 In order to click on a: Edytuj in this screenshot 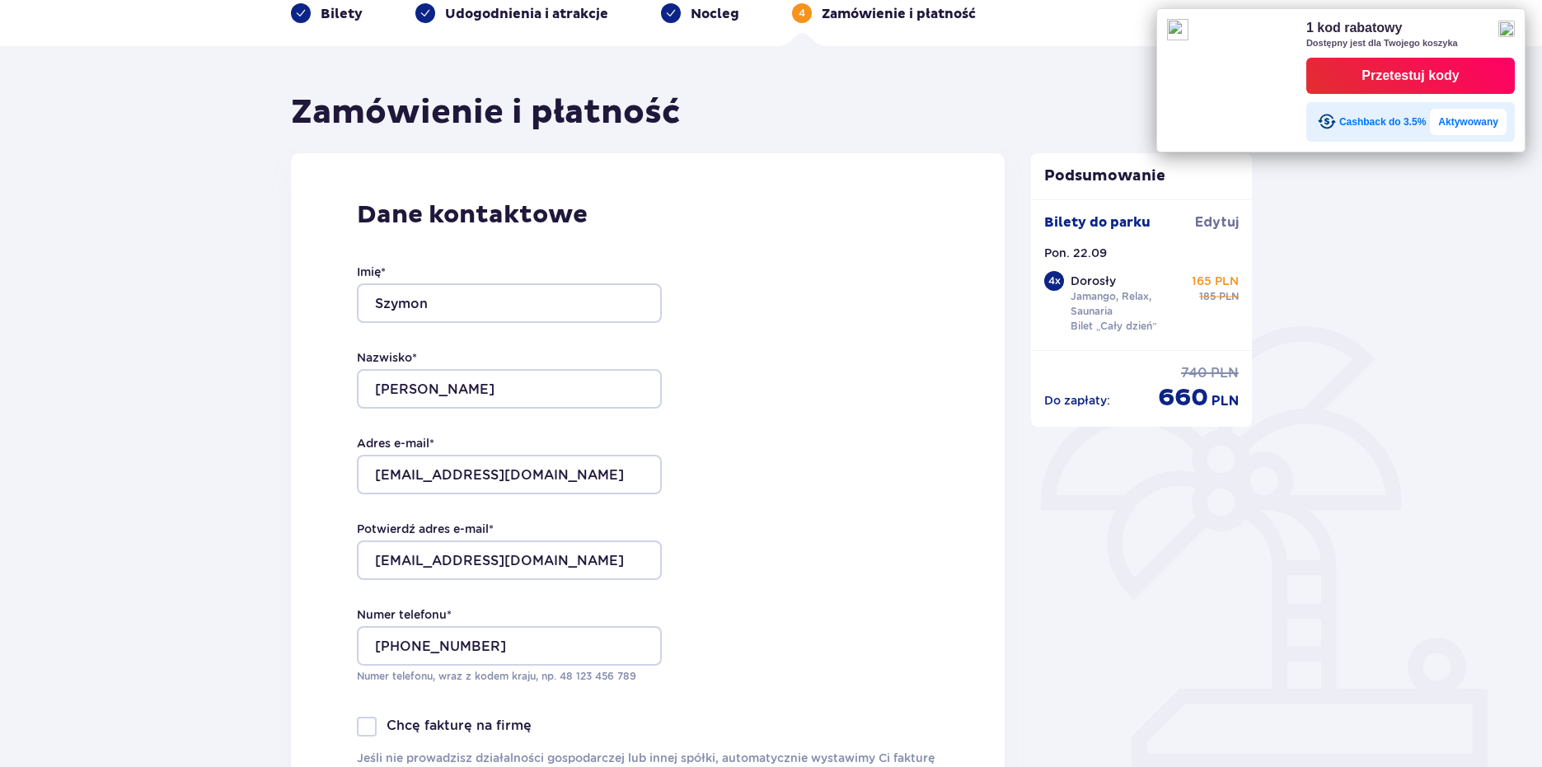, I will do `click(1216, 222)`.